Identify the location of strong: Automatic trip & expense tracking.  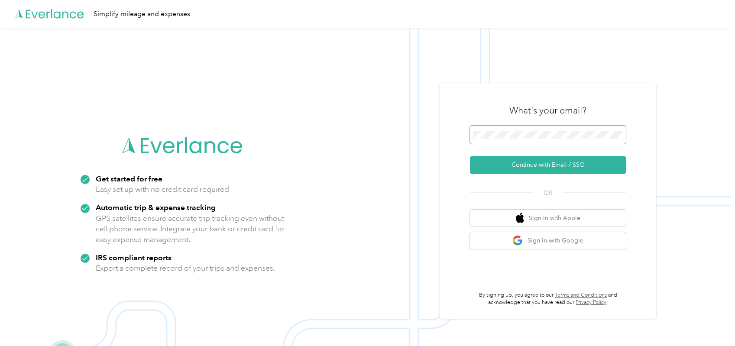
(156, 207).